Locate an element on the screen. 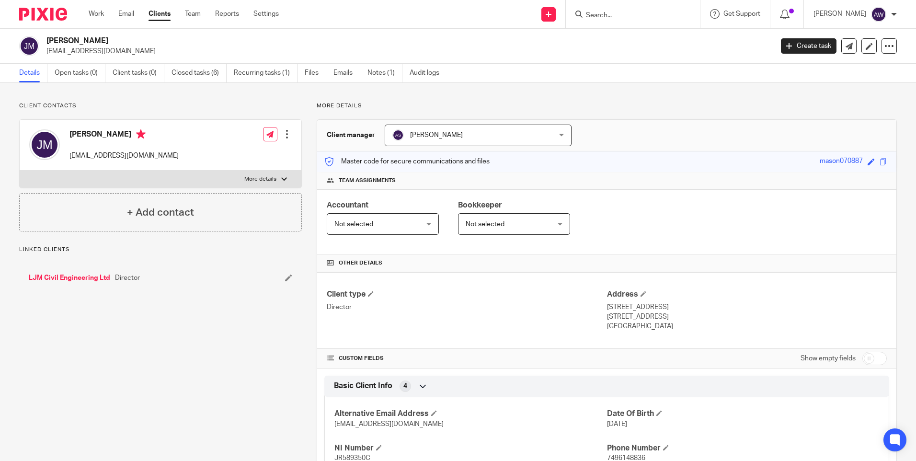 The height and width of the screenshot is (461, 916). h4: Phone Number is located at coordinates (743, 448).